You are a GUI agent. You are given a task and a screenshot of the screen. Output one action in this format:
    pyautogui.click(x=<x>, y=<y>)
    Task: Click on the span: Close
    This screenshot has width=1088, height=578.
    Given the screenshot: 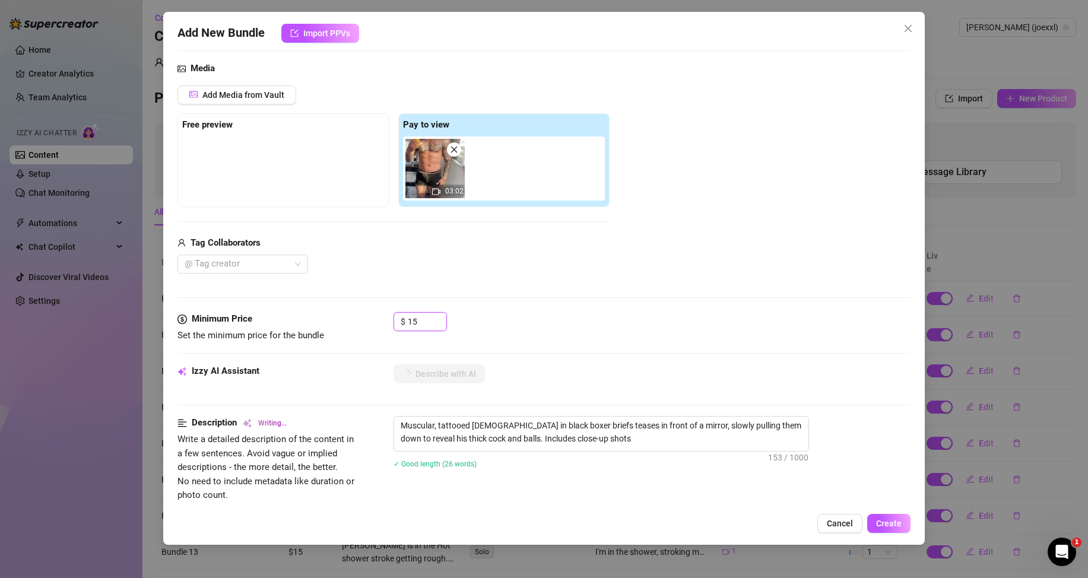 What is the action you would take?
    pyautogui.click(x=908, y=28)
    